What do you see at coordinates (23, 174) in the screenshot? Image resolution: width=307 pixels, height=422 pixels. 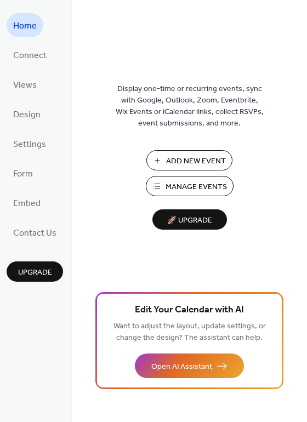 I see `span: Form` at bounding box center [23, 174].